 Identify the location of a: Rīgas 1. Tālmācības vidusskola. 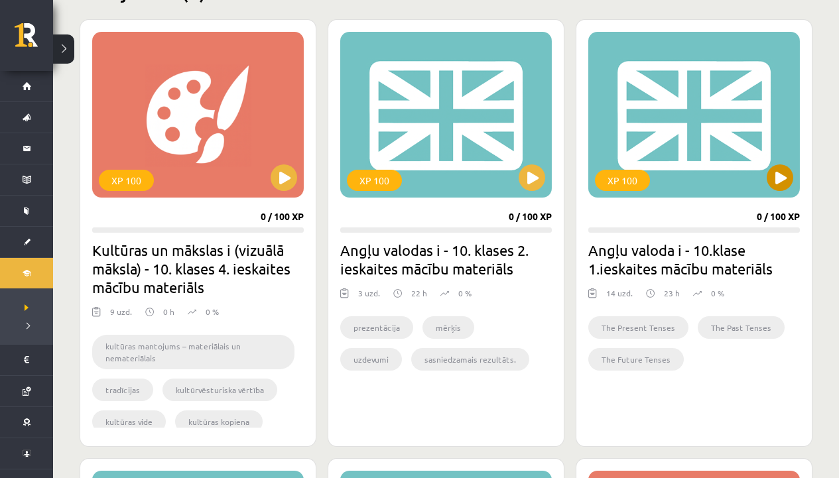
(34, 40).